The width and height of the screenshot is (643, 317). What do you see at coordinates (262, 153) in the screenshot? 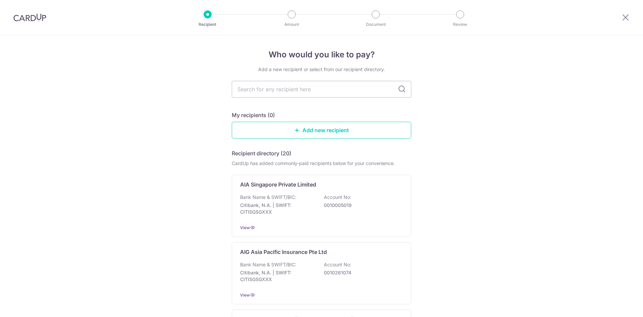
I see `h5: Recipient directory (20)` at bounding box center [262, 153].